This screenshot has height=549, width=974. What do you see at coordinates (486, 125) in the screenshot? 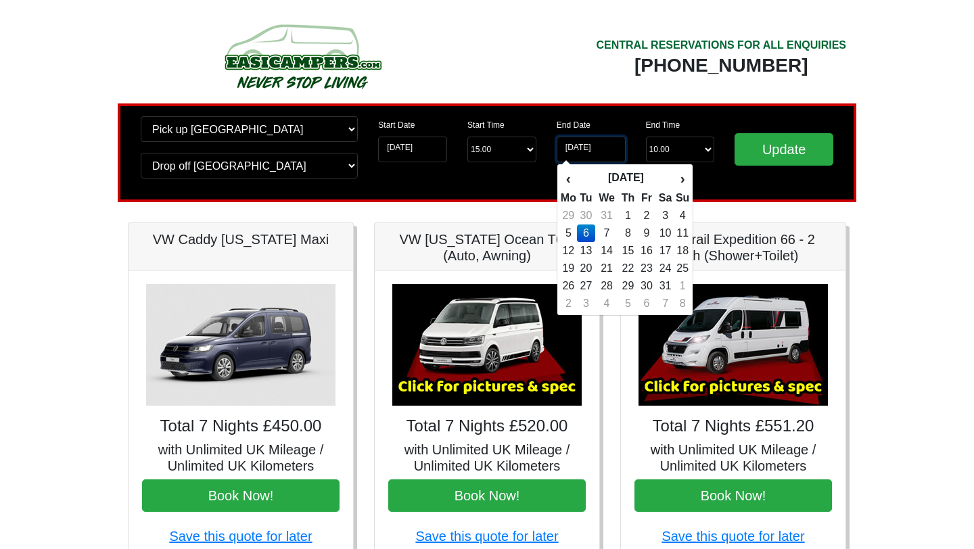
I see `label: Start Time` at bounding box center [486, 125].